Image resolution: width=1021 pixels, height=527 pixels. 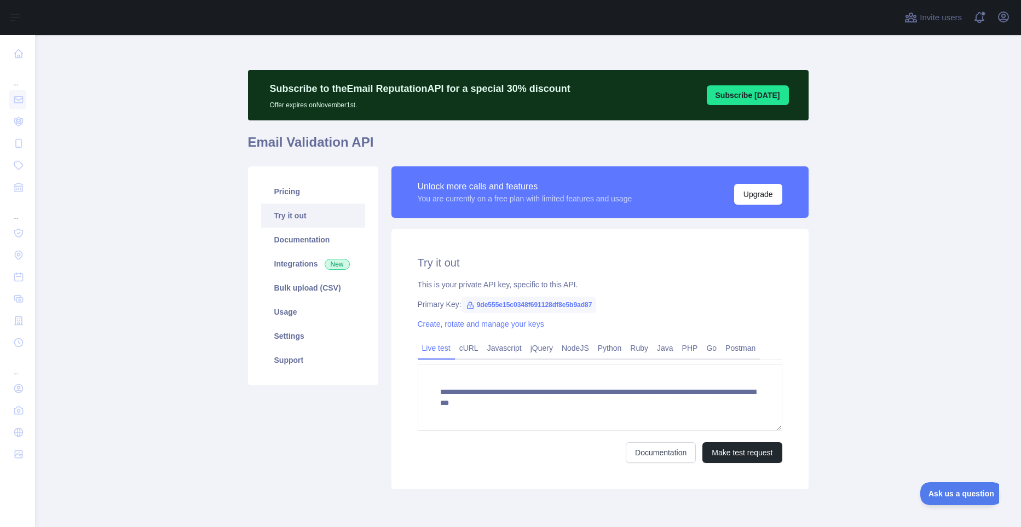 I want to click on span: Invite users, so click(x=940, y=18).